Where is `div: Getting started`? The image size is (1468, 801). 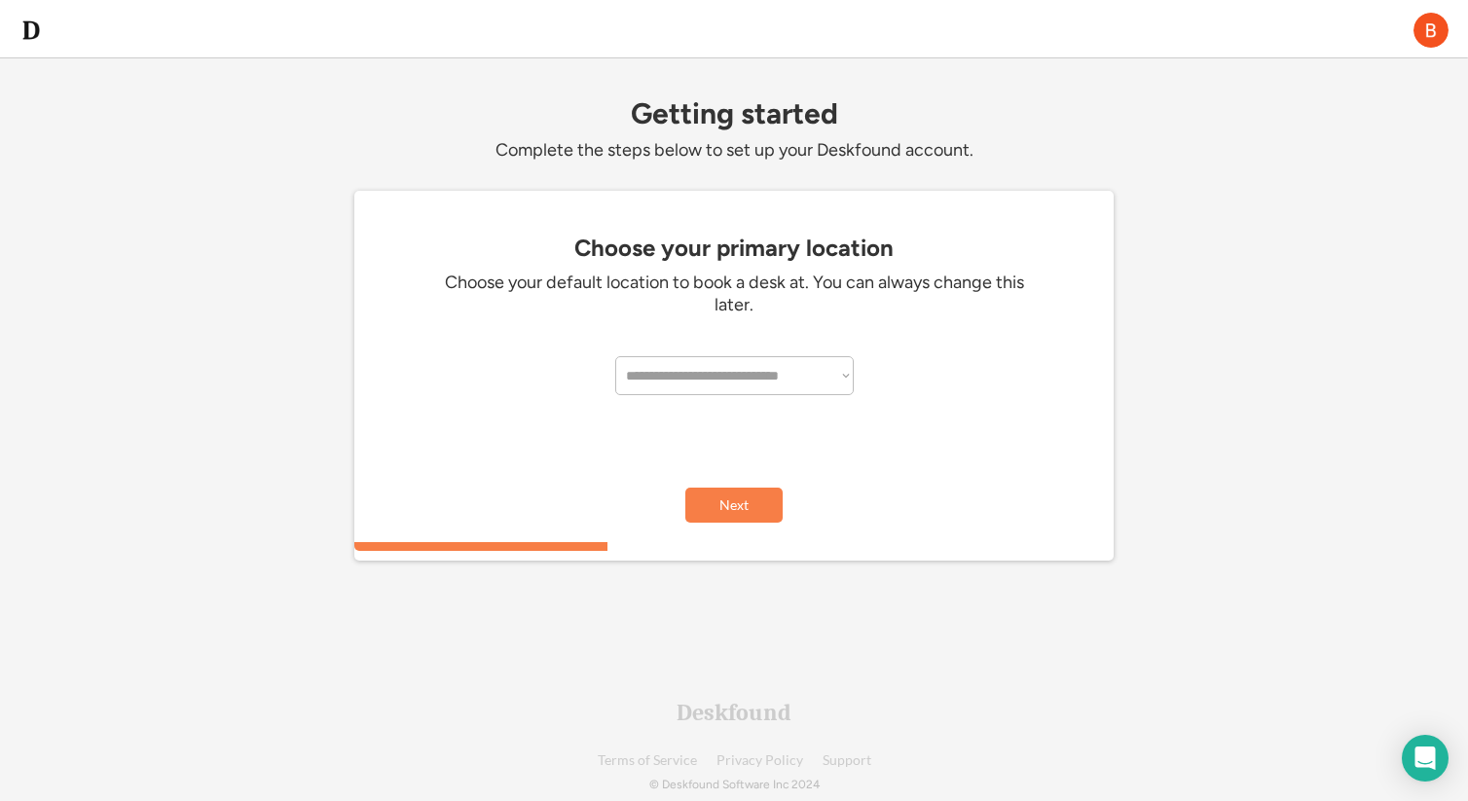
div: Getting started is located at coordinates (734, 113).